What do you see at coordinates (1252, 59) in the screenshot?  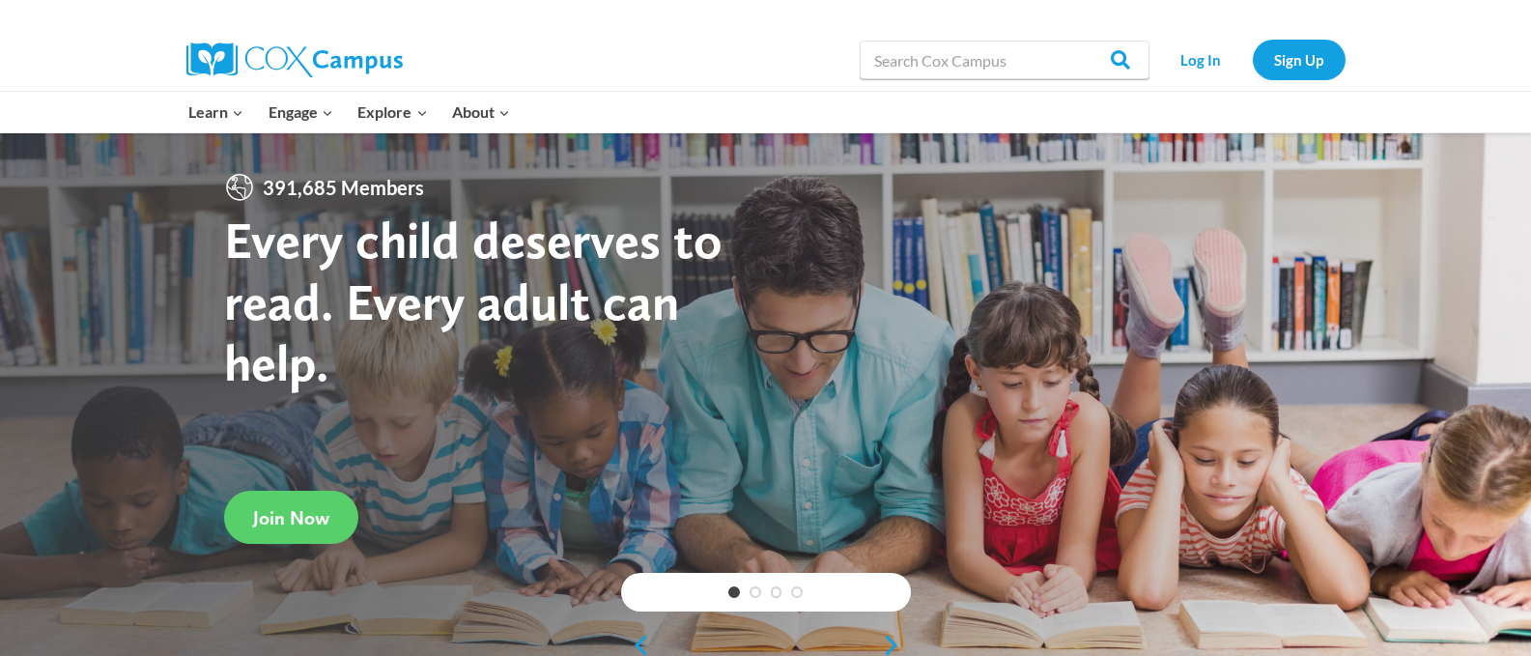 I see `nav: Secondary Navigation` at bounding box center [1252, 59].